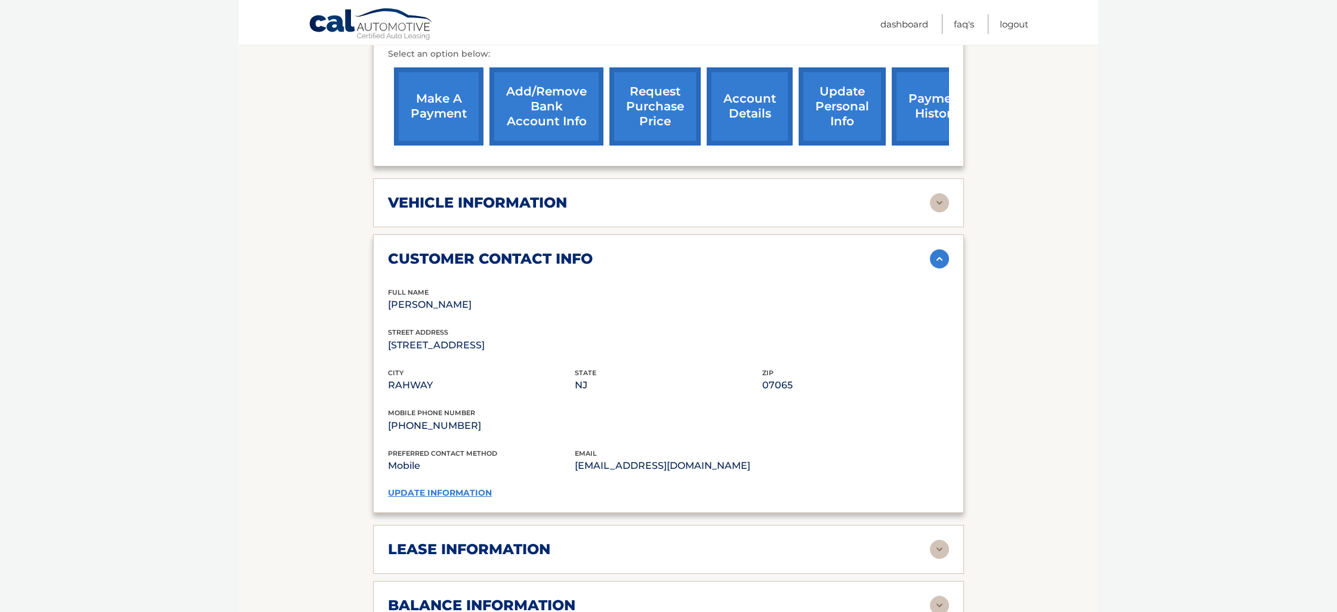 This screenshot has width=1337, height=612. Describe the element at coordinates (904, 24) in the screenshot. I see `a: Dashboard` at that location.